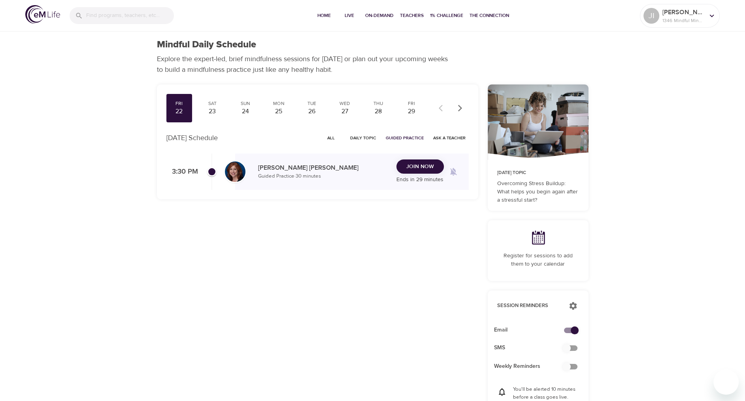  What do you see at coordinates (349, 15) in the screenshot?
I see `span: Live` at bounding box center [349, 15].